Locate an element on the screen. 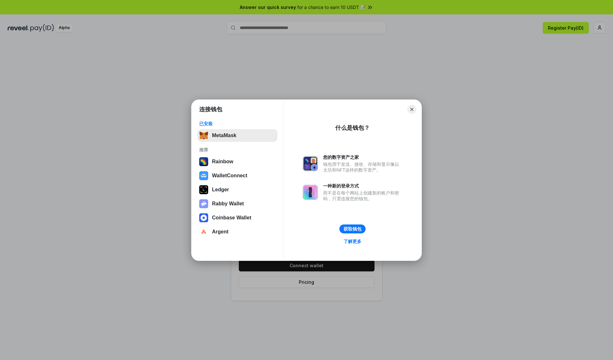 The height and width of the screenshot is (360, 613). div: 了解更多 is located at coordinates (352, 242).